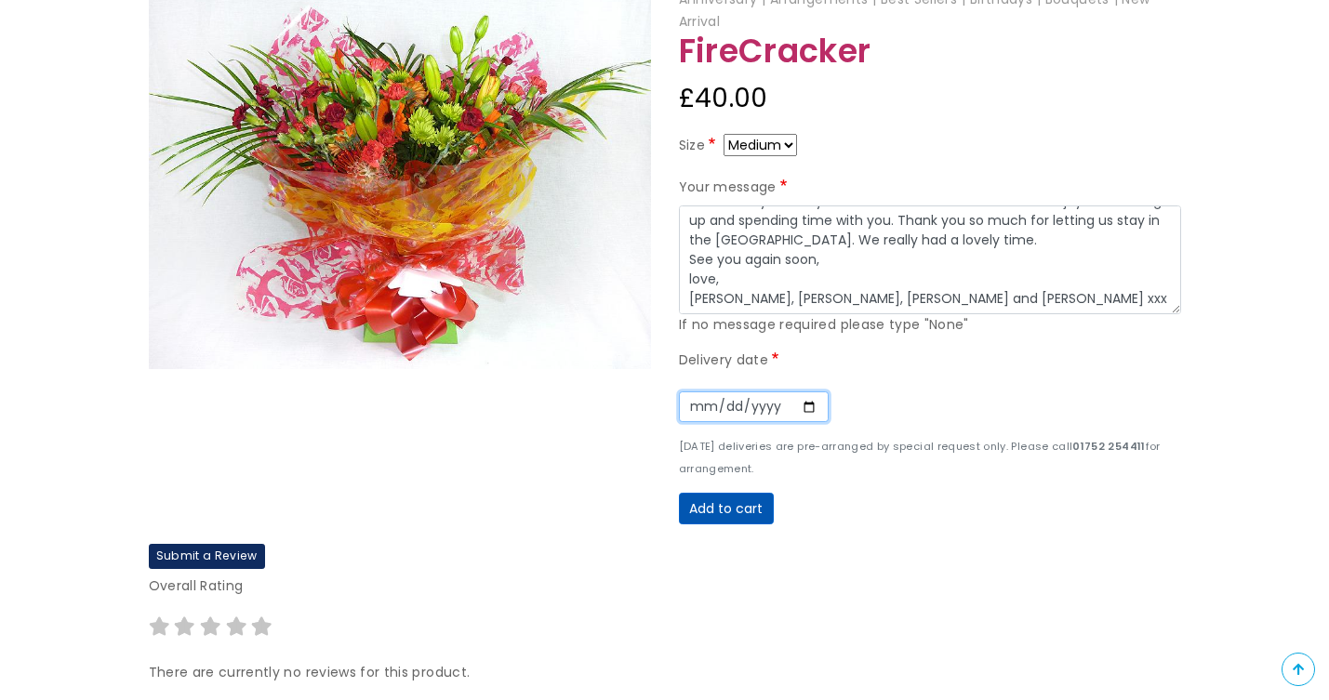 The height and width of the screenshot is (700, 1329). I want to click on button: Add to cart, so click(726, 509).